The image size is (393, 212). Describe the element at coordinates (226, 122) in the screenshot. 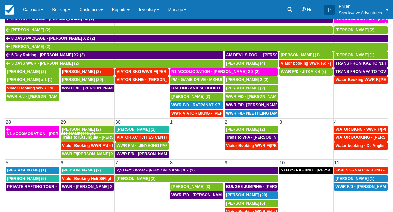

I see `span: 2` at that location.